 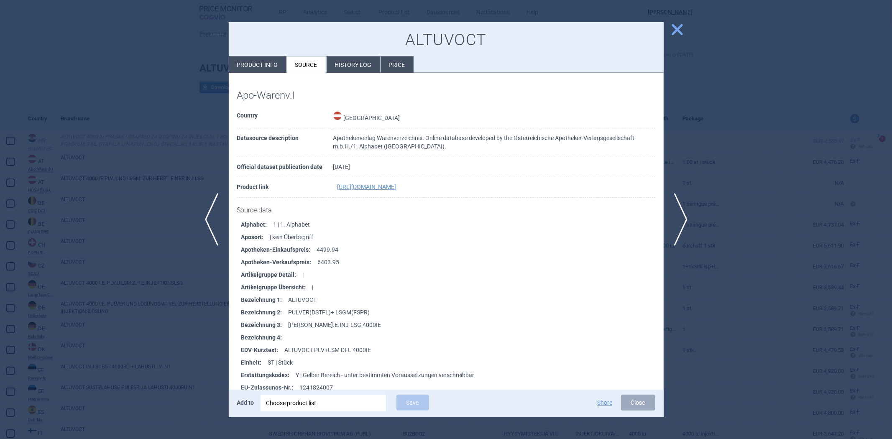 I want to click on button: Close, so click(x=638, y=403).